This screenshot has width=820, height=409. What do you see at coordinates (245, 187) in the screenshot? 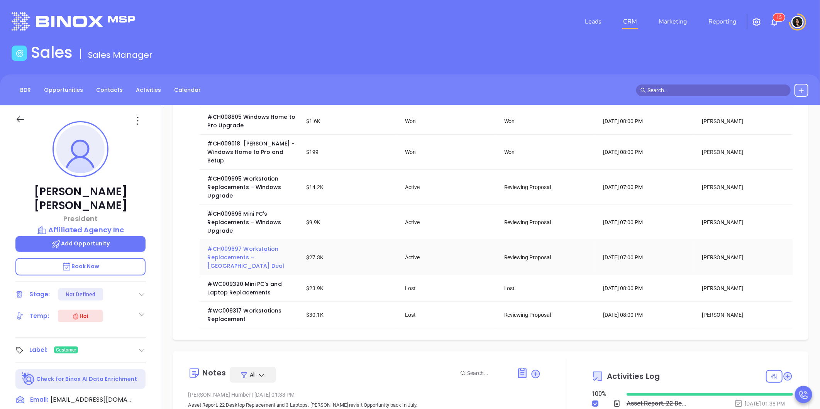
I see `a: #CH009695 Workstation Replacements – Windows Upgrade` at bounding box center [245, 187].